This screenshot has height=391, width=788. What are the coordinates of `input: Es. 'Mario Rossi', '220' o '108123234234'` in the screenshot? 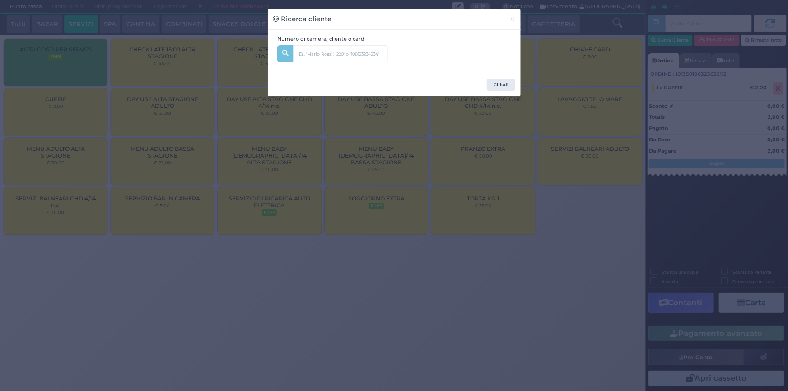 It's located at (341, 54).